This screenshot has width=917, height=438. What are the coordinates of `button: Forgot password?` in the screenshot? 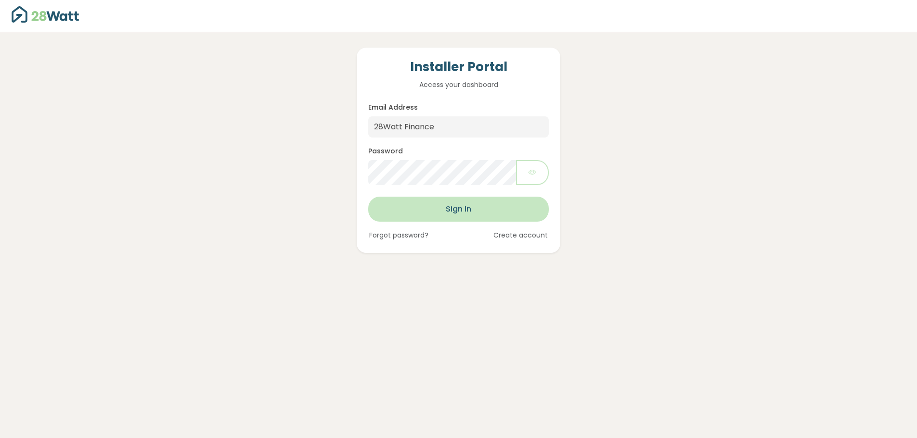 It's located at (398, 235).